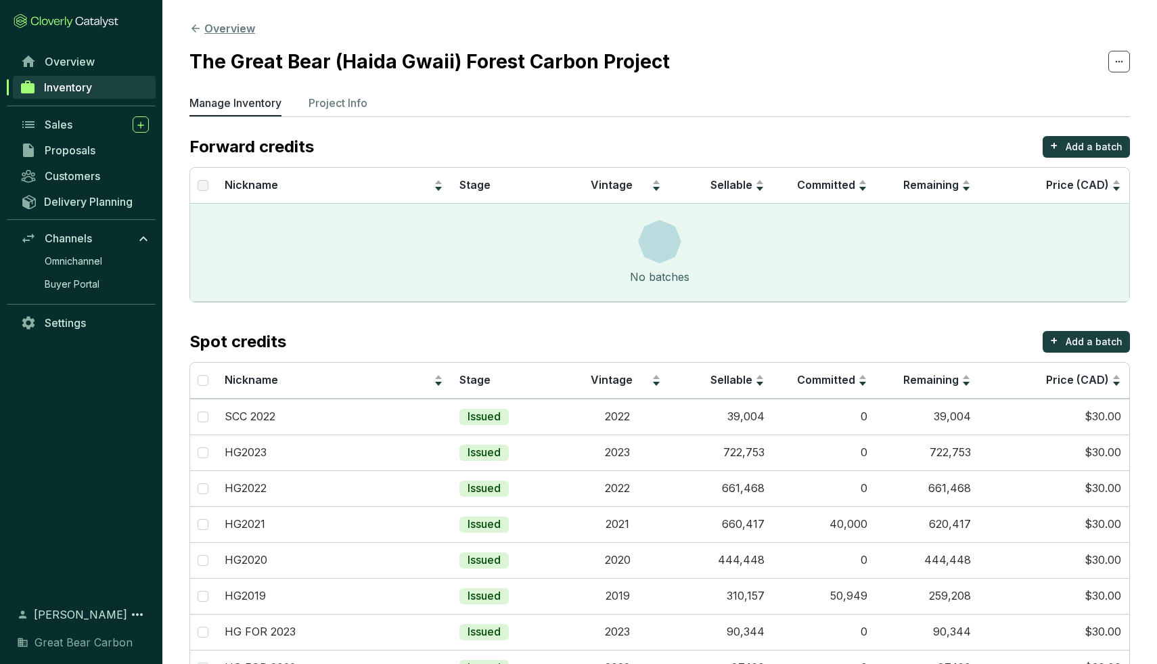 The image size is (1157, 664). Describe the element at coordinates (97, 261) in the screenshot. I see `a: Omnichannel` at that location.